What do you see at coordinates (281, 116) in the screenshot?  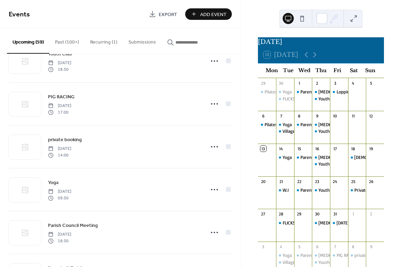 I see `div: 7` at bounding box center [281, 116].